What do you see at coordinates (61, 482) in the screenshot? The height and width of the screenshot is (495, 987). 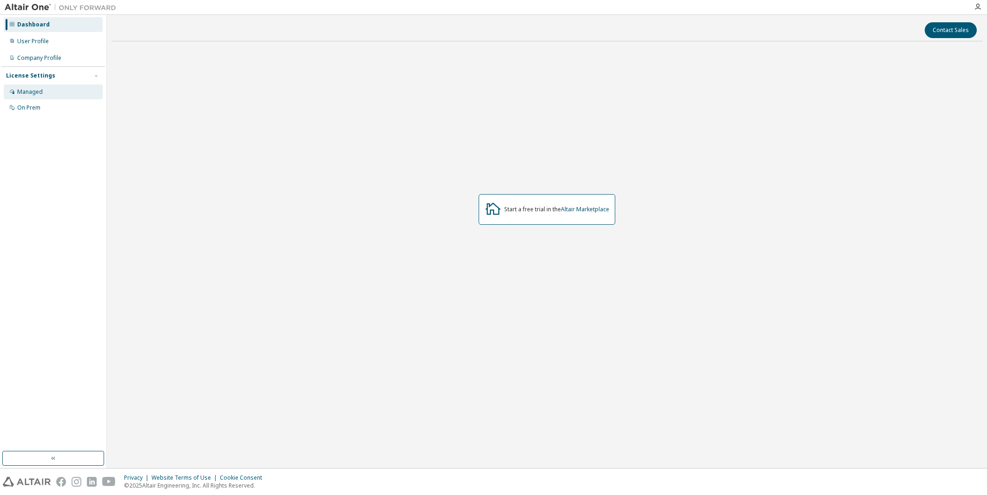 I see `img: facebook.svg` at bounding box center [61, 482].